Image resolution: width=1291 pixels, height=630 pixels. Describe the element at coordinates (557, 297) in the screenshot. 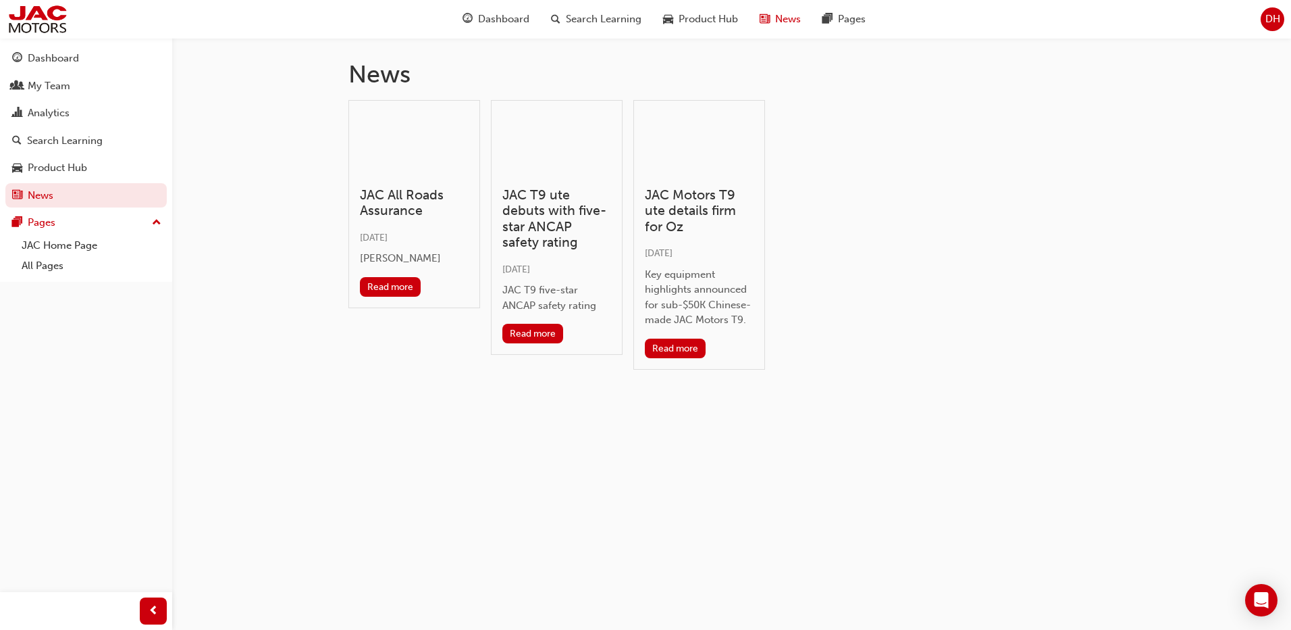

I see `div: JAC T9 five-star ANCAP safety rating` at that location.